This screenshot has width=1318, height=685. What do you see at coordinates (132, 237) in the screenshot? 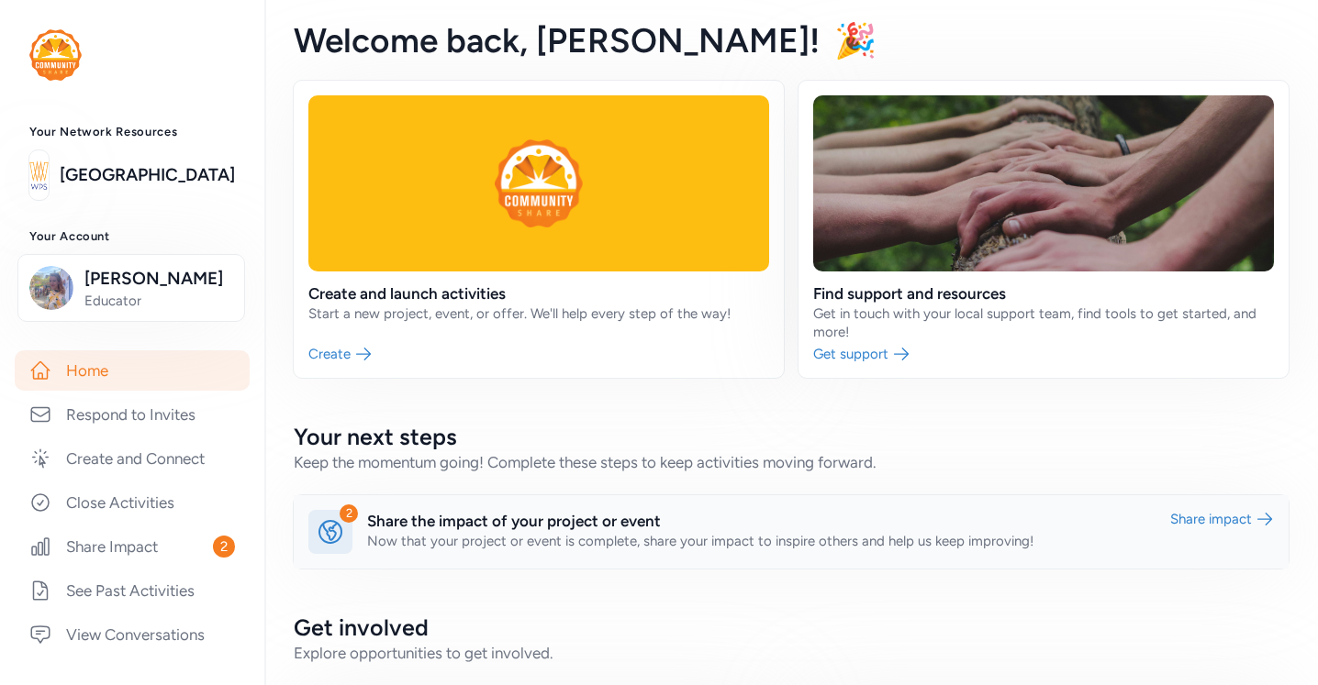
I see `h3: Your Account` at bounding box center [132, 237].